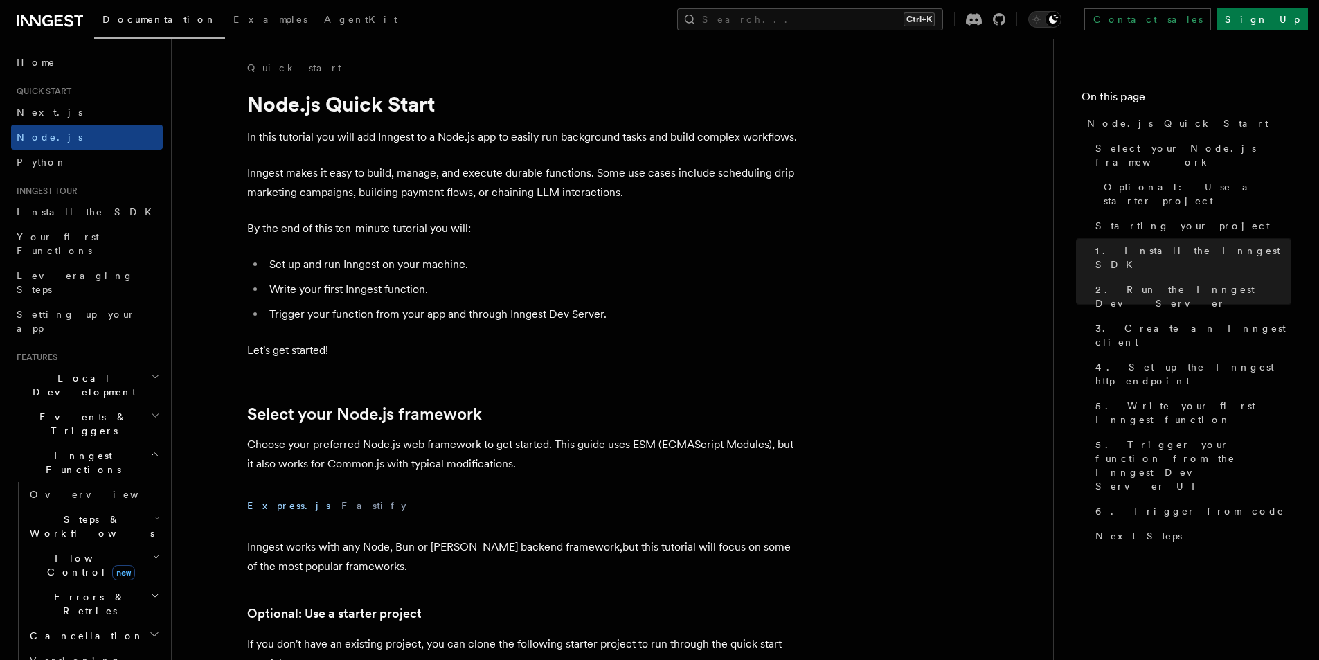 This screenshot has height=660, width=1319. I want to click on span: Leveraging Steps, so click(75, 282).